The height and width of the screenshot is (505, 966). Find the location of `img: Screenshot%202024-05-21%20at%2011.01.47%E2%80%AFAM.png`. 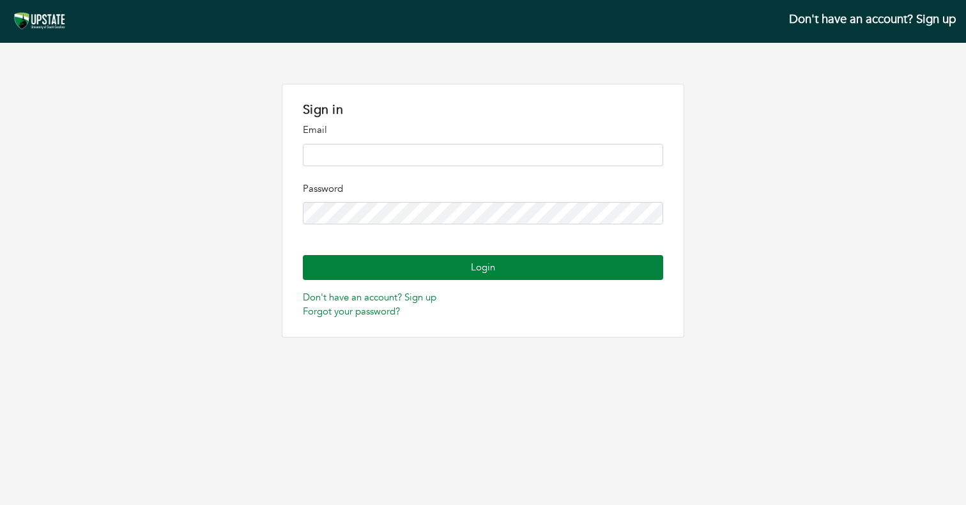

img: Screenshot%202024-05-21%20at%2011.01.47%E2%80%AFAM.png is located at coordinates (40, 21).